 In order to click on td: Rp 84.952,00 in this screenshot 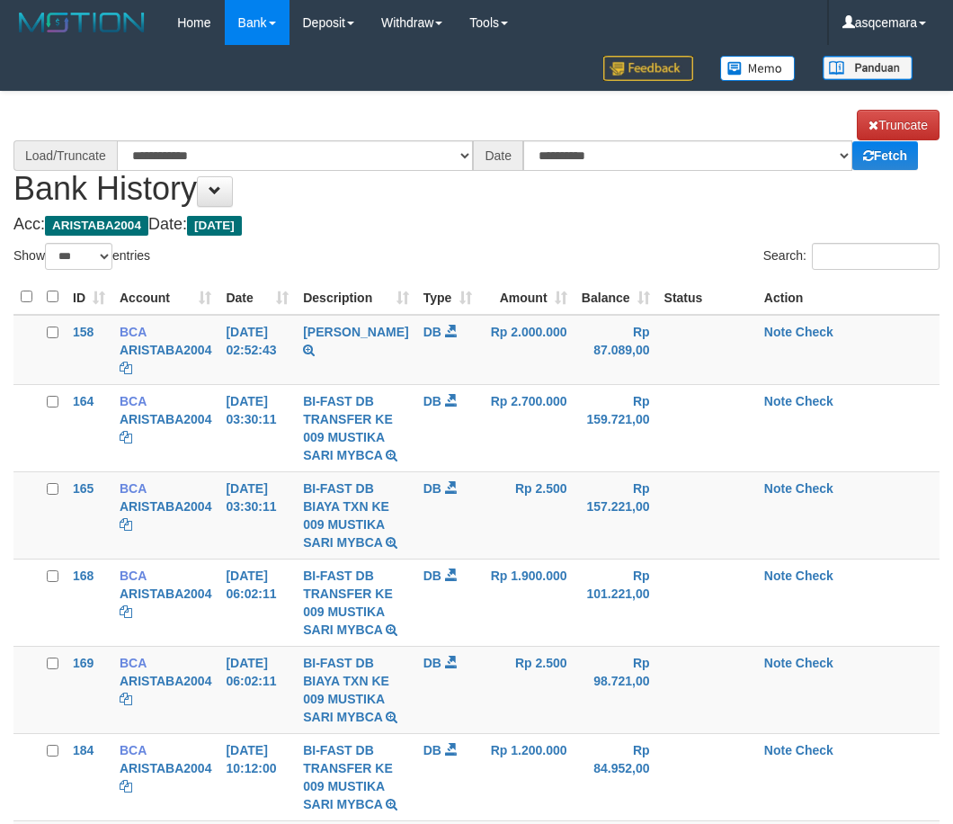, I will do `click(616, 776)`.